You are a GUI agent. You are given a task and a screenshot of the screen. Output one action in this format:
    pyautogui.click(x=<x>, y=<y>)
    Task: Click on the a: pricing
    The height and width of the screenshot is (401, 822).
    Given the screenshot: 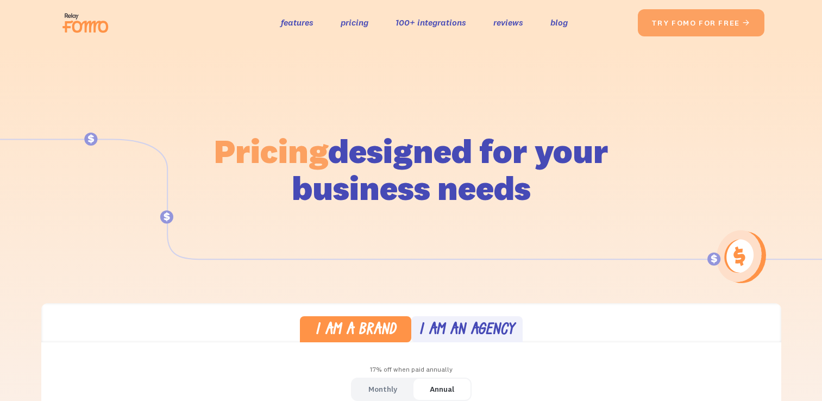 What is the action you would take?
    pyautogui.click(x=354, y=22)
    